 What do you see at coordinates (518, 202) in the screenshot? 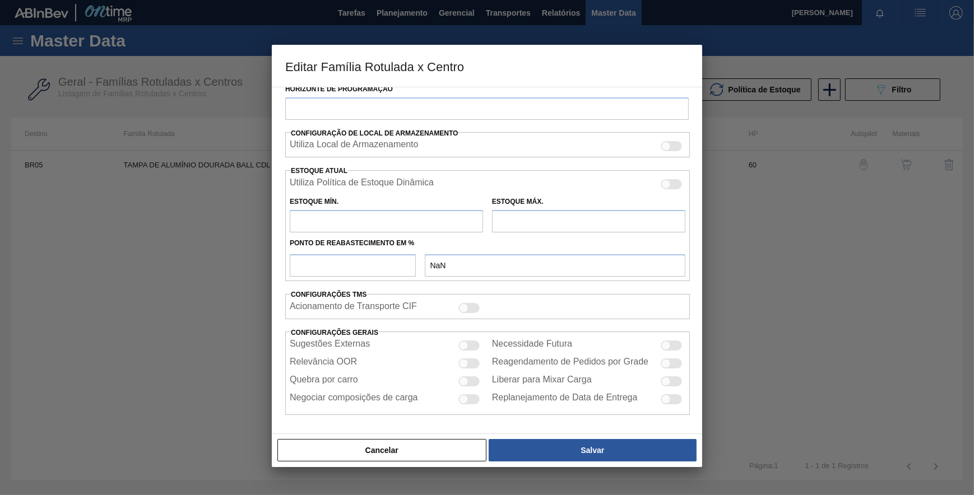
I see `label: Estoque Máx.` at bounding box center [518, 202].